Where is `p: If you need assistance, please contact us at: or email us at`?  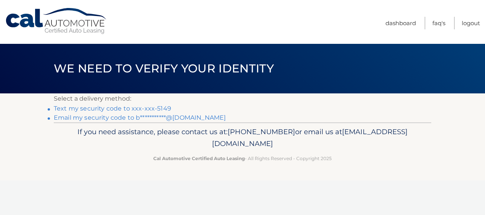
p: If you need assistance, please contact us at: or email us at is located at coordinates (242, 138).